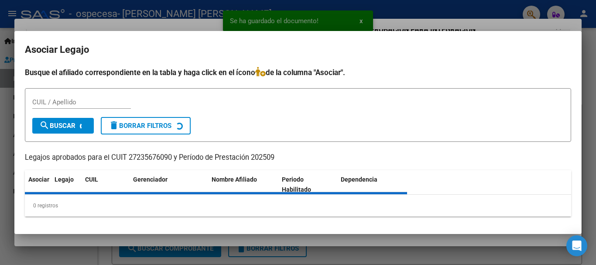 The width and height of the screenshot is (596, 265). What do you see at coordinates (106, 184) in the screenshot?
I see `datatable-header-cell: CUIL` at bounding box center [106, 184].